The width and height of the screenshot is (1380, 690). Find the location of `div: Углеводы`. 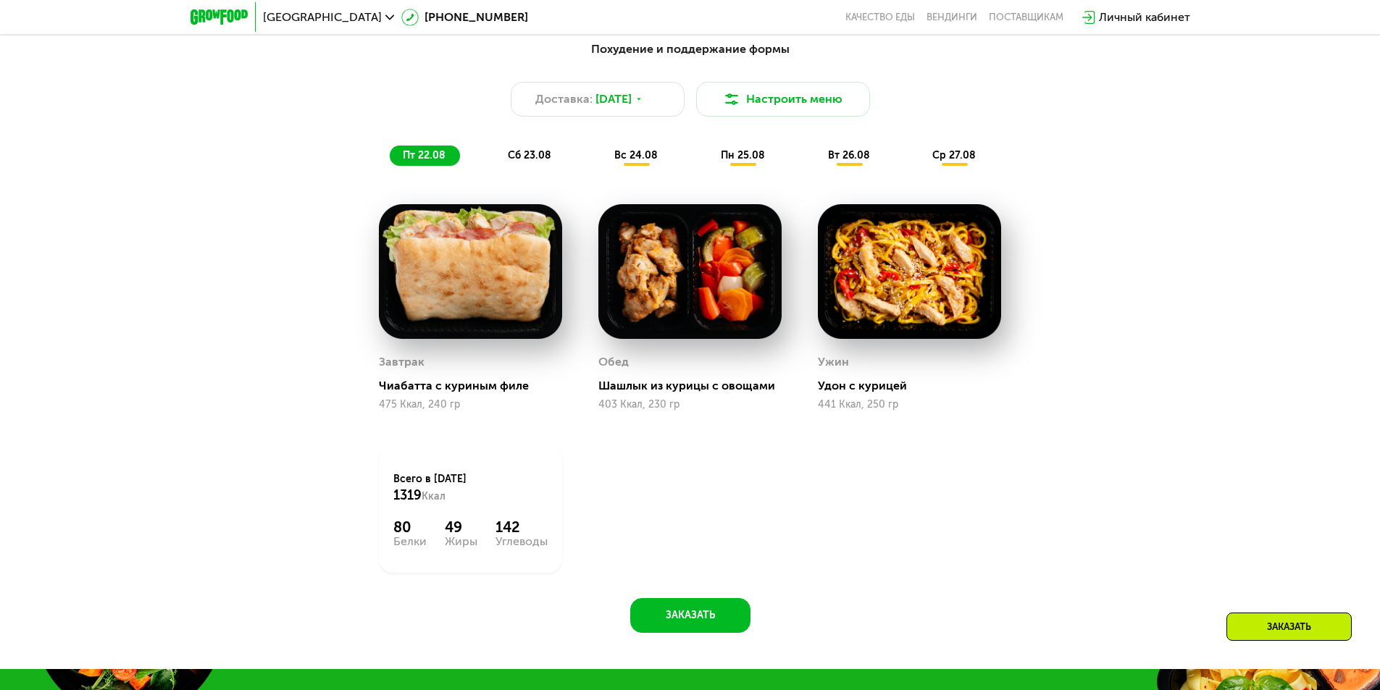

div: Углеводы is located at coordinates (522, 542).